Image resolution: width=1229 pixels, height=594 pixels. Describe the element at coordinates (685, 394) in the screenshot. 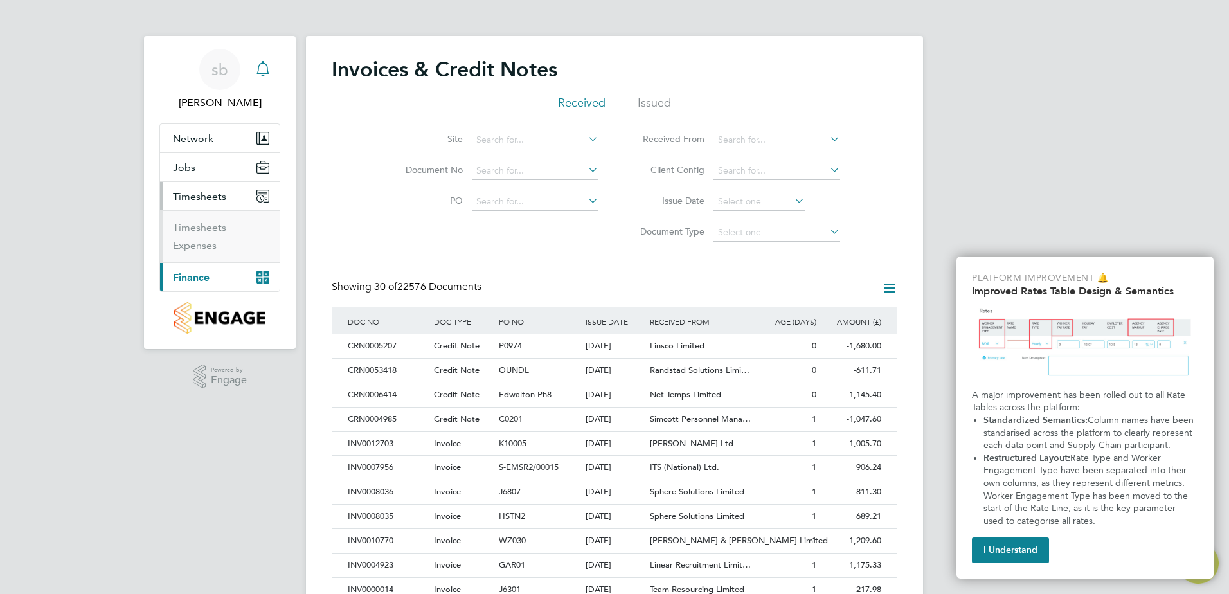

I see `span: Net Temps Limited` at that location.